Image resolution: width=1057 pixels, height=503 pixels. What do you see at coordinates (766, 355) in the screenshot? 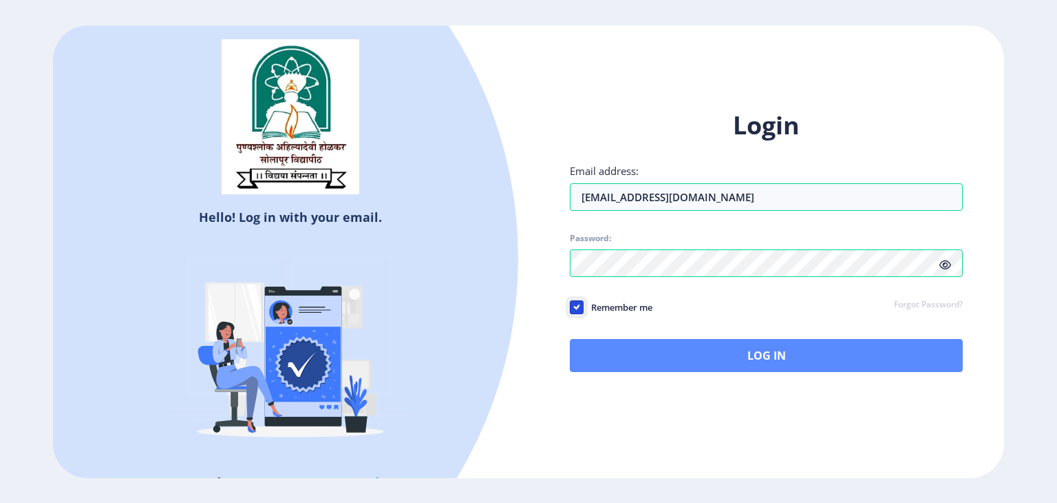
I see `button: Log In` at bounding box center [766, 355].